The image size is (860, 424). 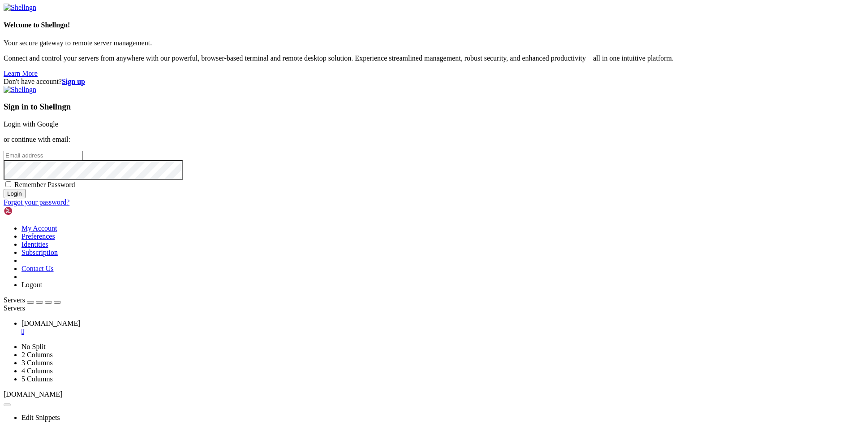 What do you see at coordinates (37, 370) in the screenshot?
I see `a: 4 Columns` at bounding box center [37, 370].